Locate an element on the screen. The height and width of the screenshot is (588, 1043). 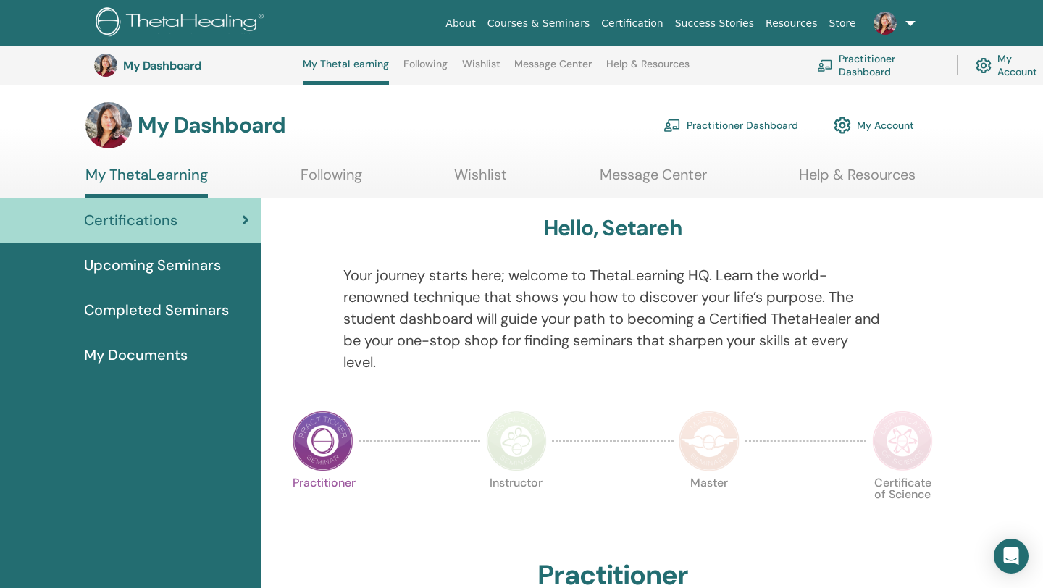
p: Practitioner is located at coordinates (323, 508).